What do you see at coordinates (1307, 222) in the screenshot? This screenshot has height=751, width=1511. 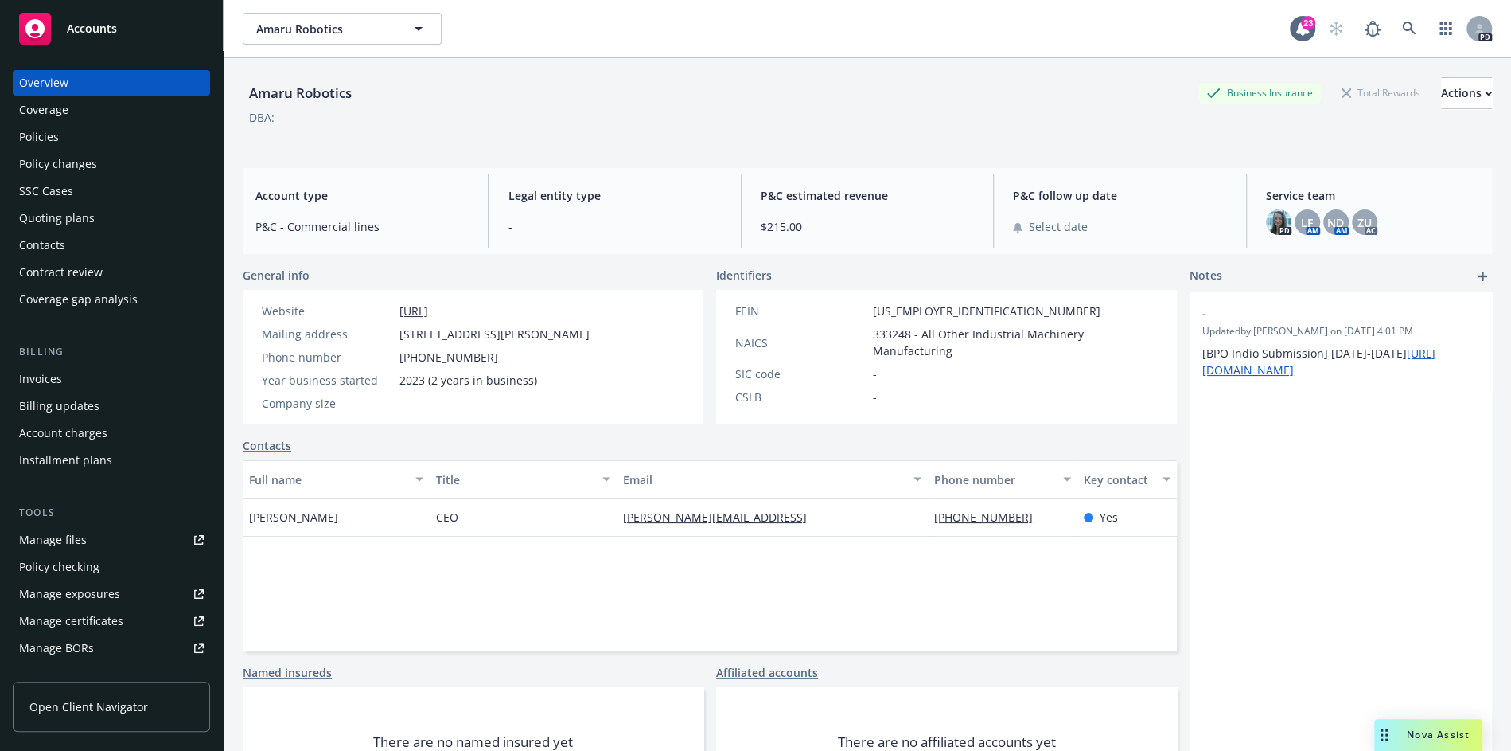 I see `span: LF` at bounding box center [1307, 222].